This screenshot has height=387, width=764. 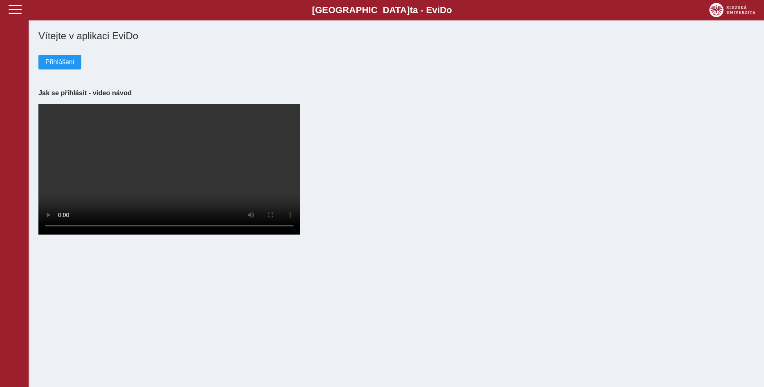 I want to click on h3: Jak se přihlásit - video návod, so click(x=396, y=93).